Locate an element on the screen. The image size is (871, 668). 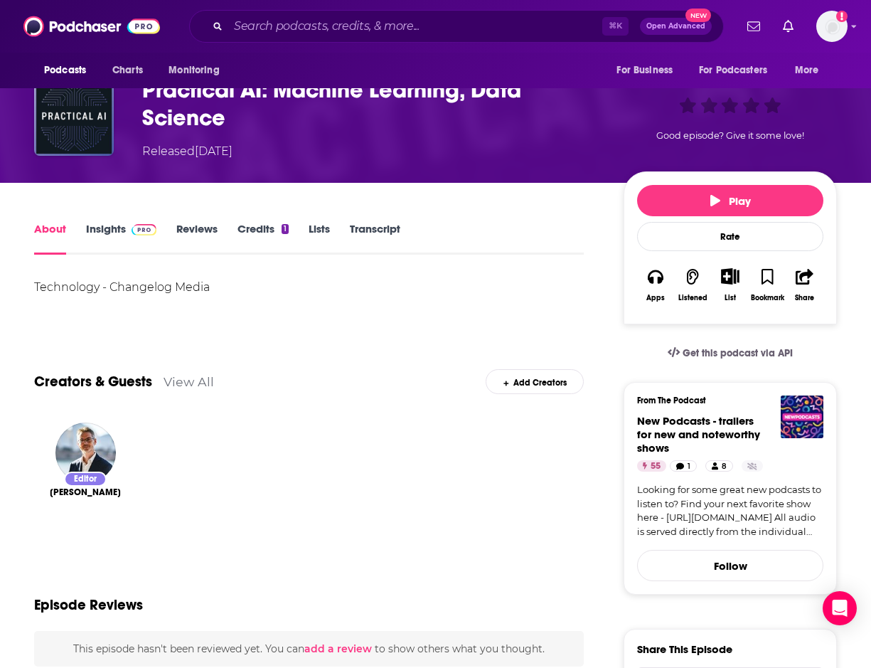
div: Bookmark is located at coordinates (768, 298).